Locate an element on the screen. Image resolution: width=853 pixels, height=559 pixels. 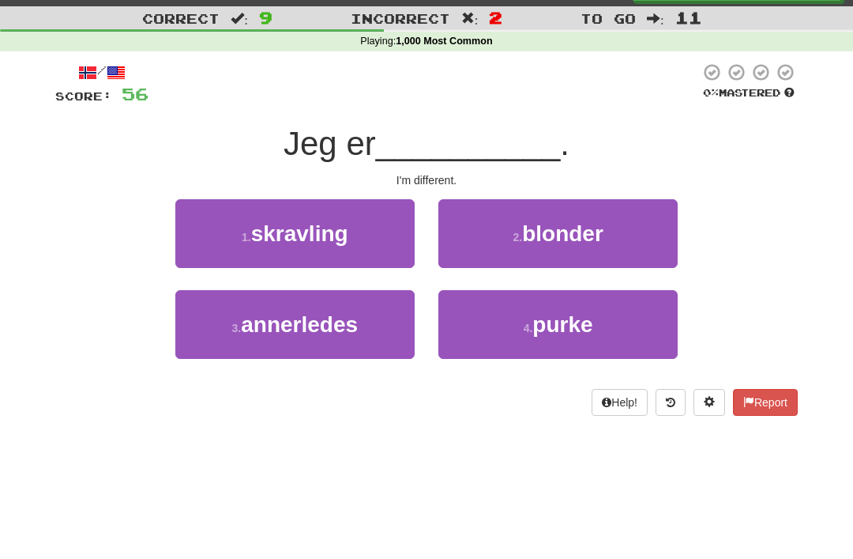
button: Report is located at coordinates (766, 402).